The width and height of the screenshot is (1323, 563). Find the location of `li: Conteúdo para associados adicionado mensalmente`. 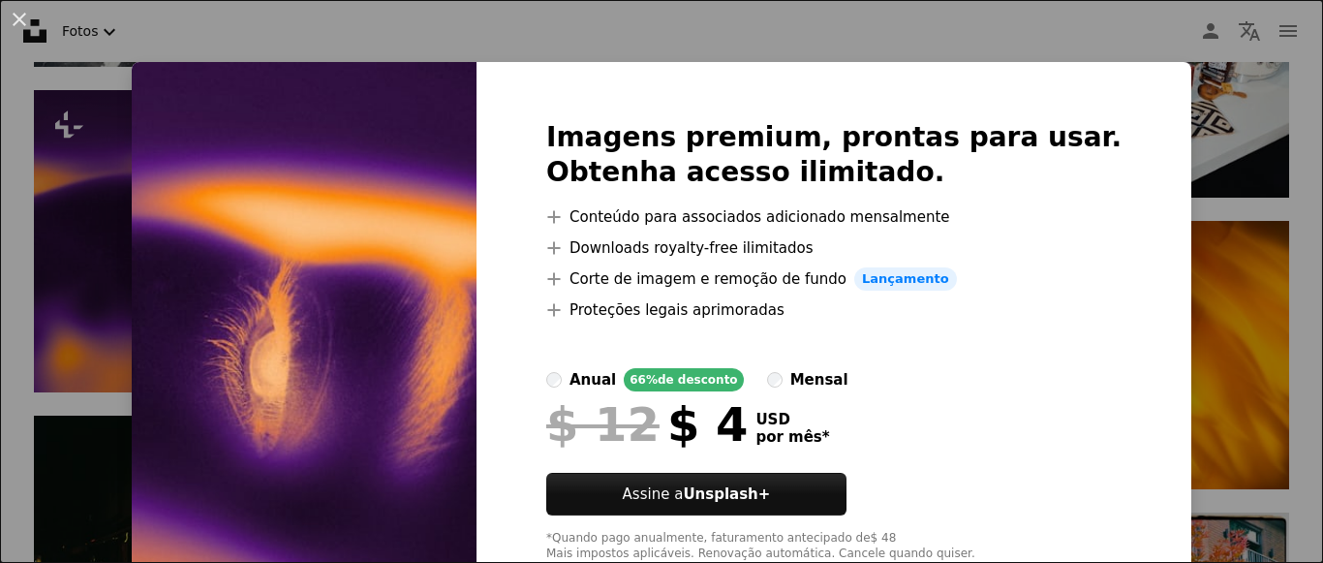

li: Conteúdo para associados adicionado mensalmente is located at coordinates (834, 217).